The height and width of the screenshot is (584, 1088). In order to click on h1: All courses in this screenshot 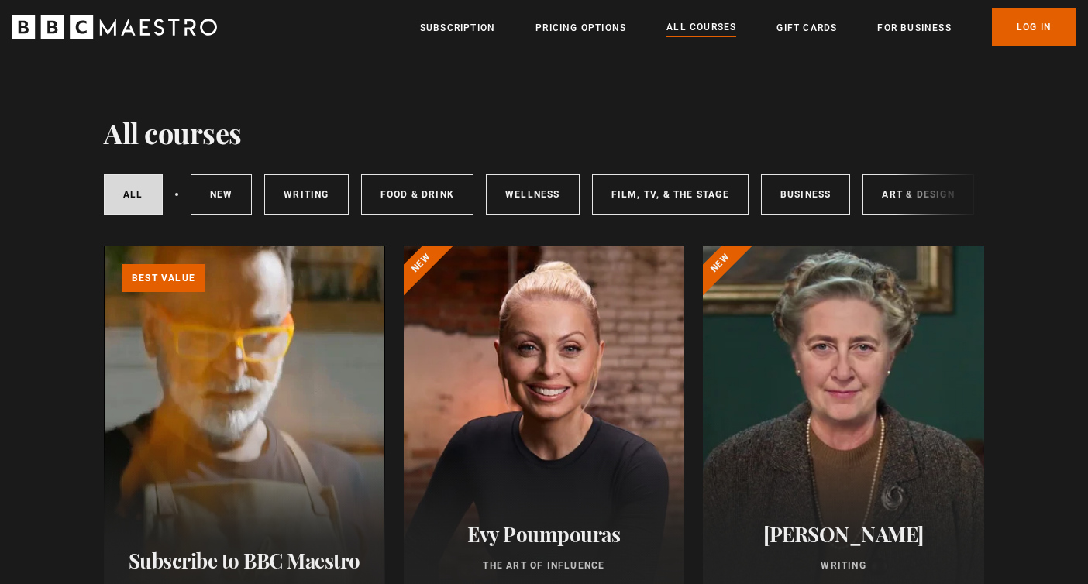, I will do `click(173, 133)`.